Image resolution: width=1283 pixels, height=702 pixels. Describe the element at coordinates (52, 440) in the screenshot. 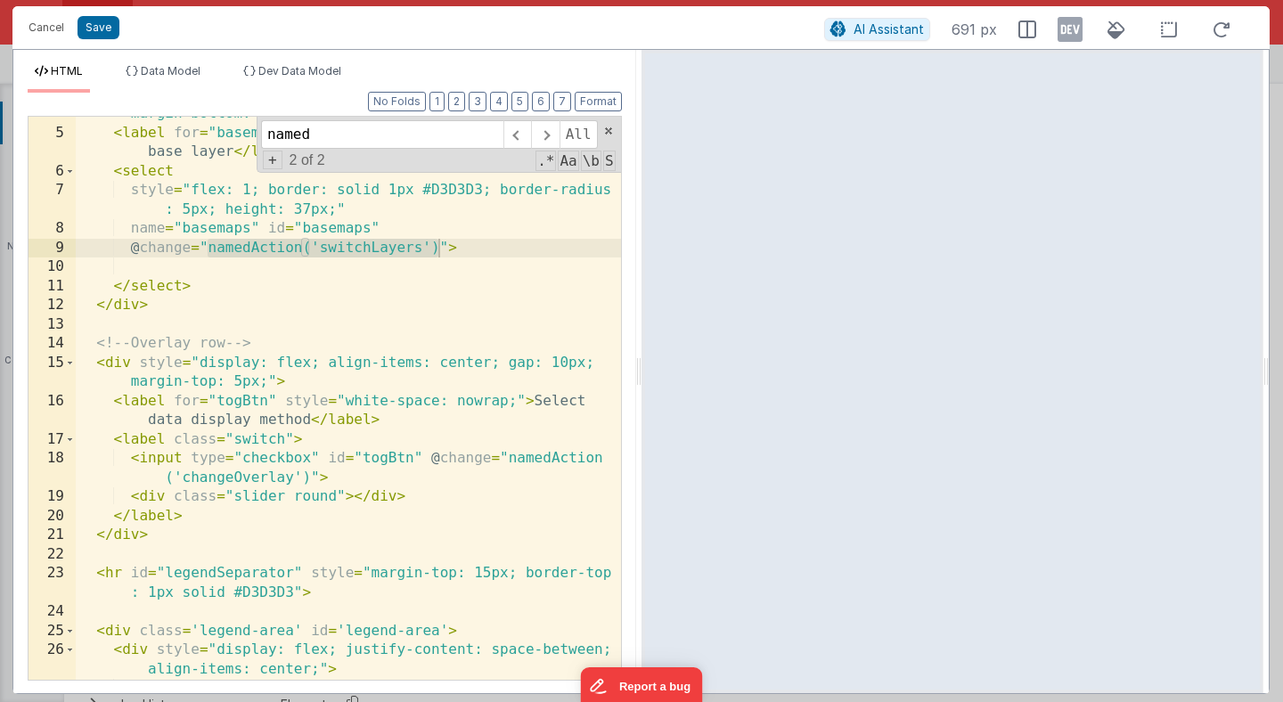

I see `div: 17` at that location.